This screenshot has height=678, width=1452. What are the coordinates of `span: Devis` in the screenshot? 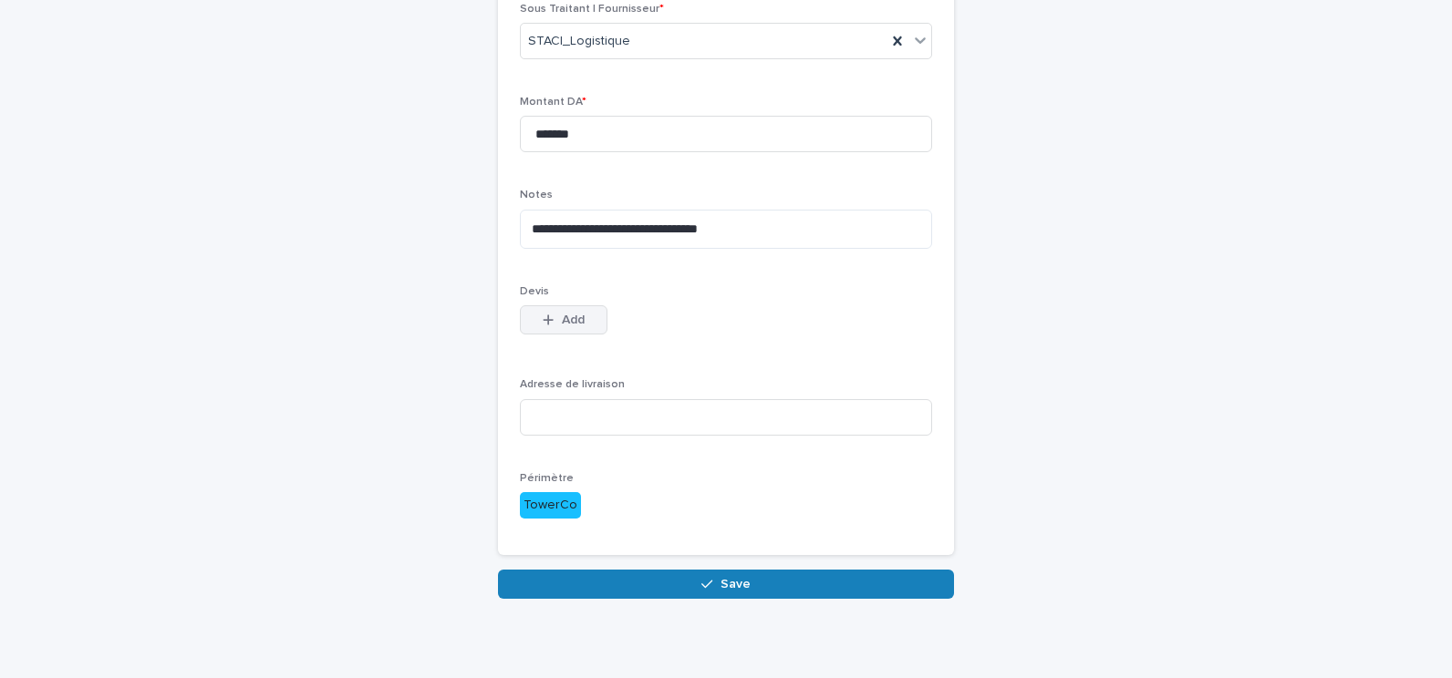 It's located at (534, 292).